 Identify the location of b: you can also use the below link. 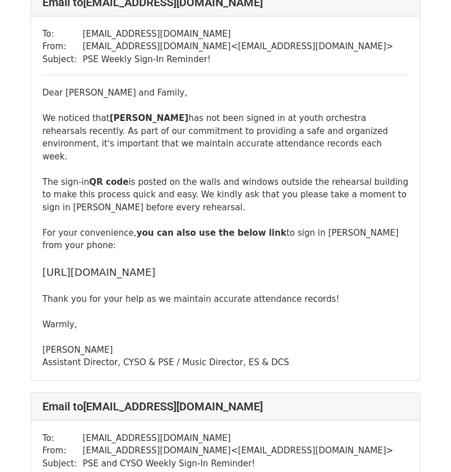
(211, 233).